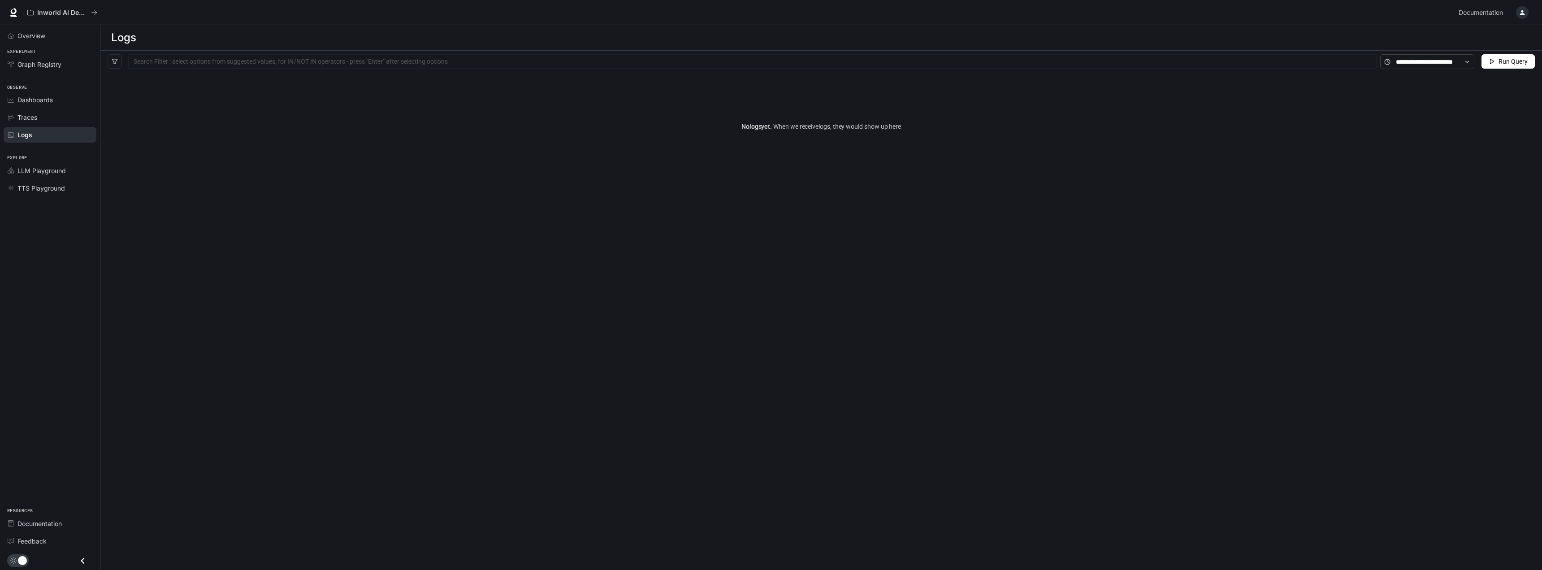 This screenshot has width=1542, height=570. What do you see at coordinates (50, 188) in the screenshot?
I see `a: TTS Playground` at bounding box center [50, 188].